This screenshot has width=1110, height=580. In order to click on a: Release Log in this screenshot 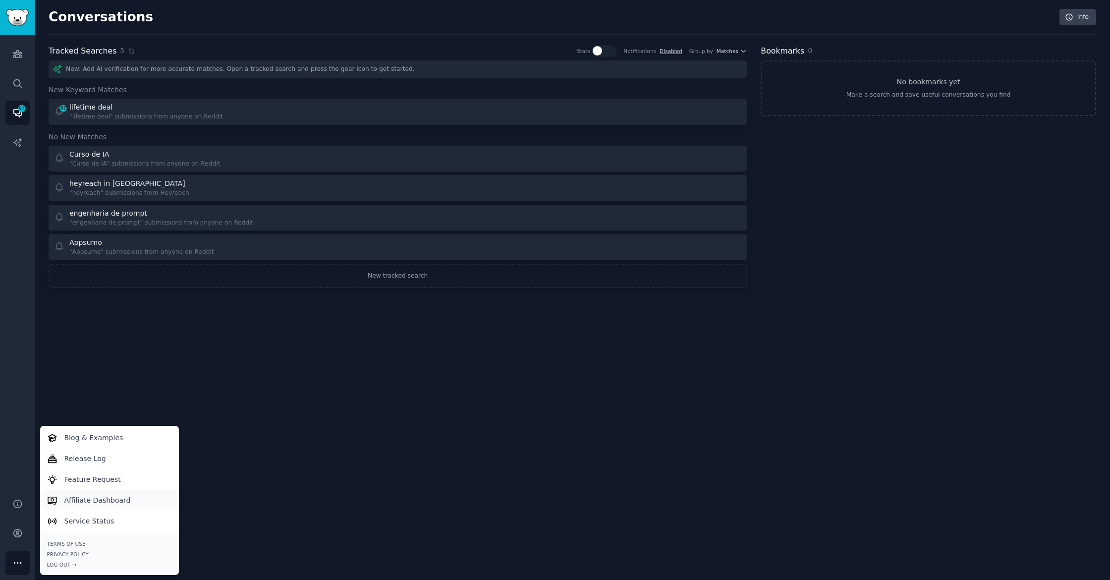, I will do `click(109, 458)`.